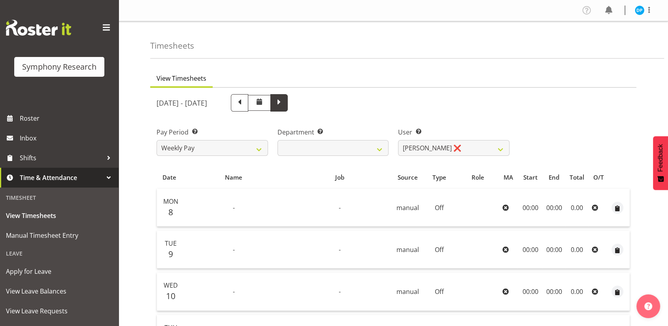 This screenshot has width=668, height=326. What do you see at coordinates (649, 306) in the screenshot?
I see `img: help-xxl-2.png` at bounding box center [649, 306].